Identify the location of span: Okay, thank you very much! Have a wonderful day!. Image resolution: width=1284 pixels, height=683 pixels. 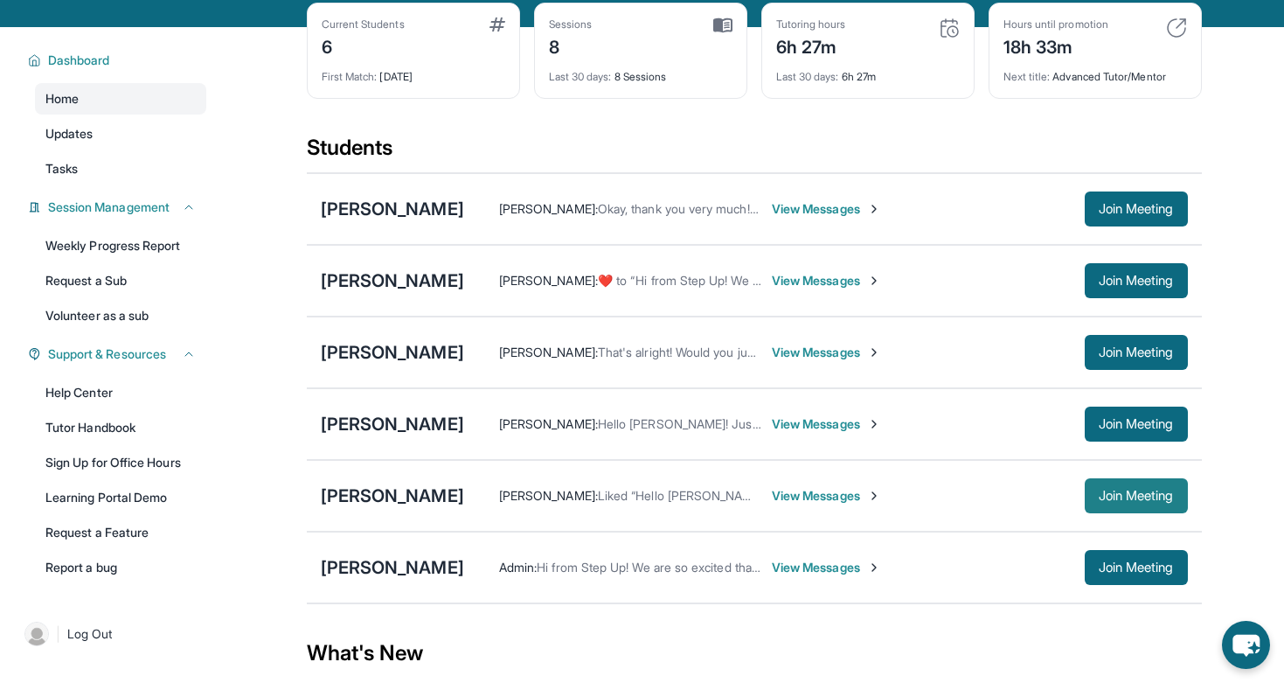
(737, 208).